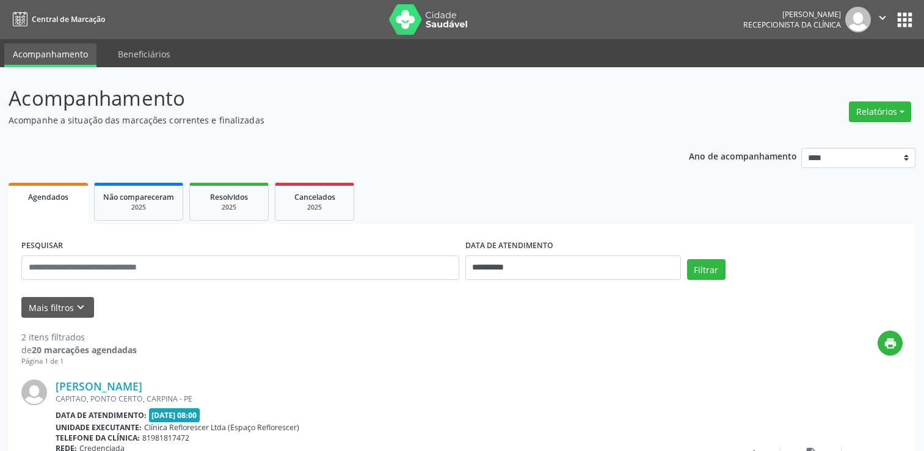 This screenshot has width=924, height=451. I want to click on strong: 20 marcações agendadas, so click(84, 349).